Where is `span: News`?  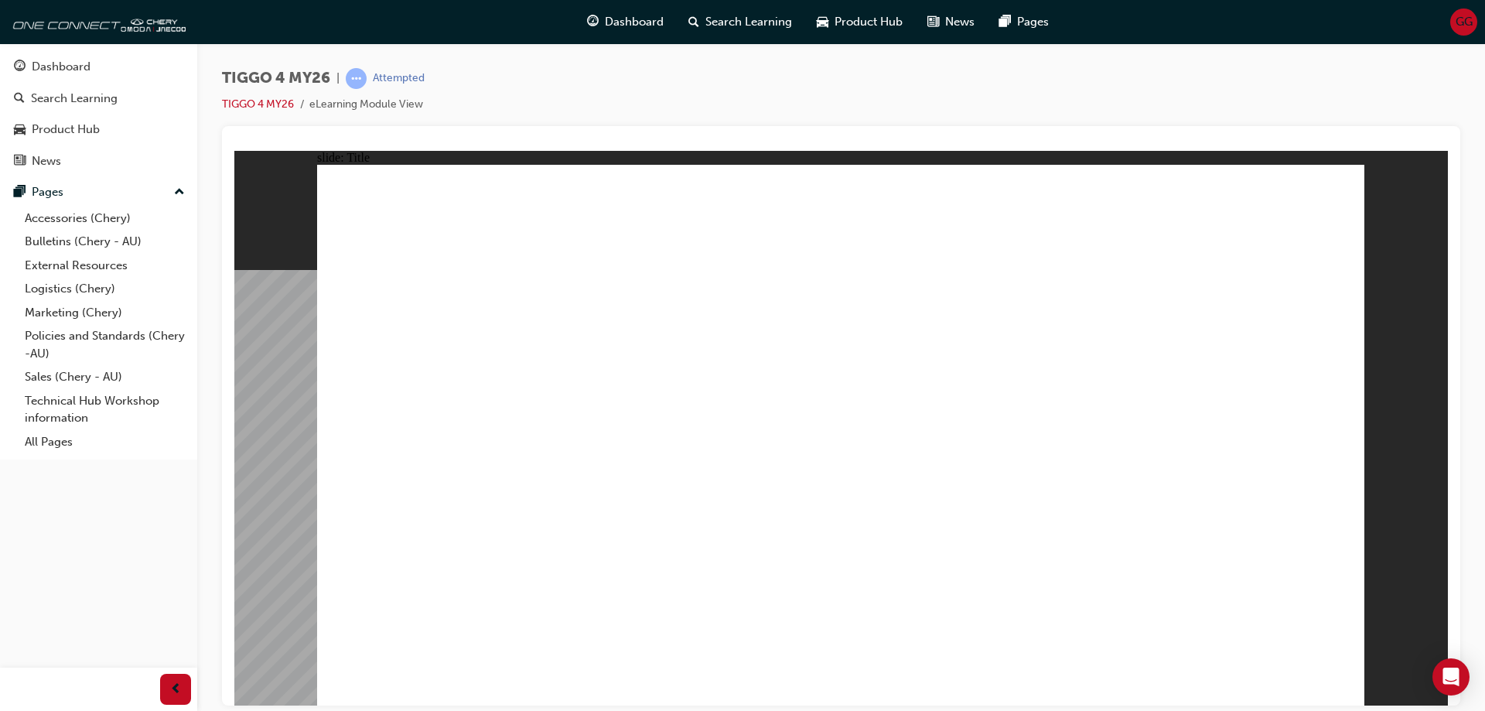
span: News is located at coordinates (960, 22).